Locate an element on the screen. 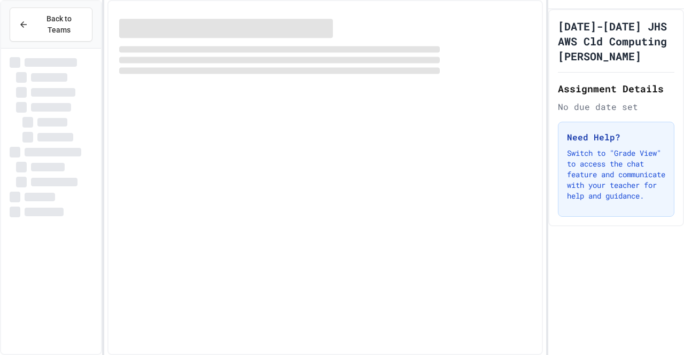 The image size is (684, 355). div: No due date set is located at coordinates (616, 107).